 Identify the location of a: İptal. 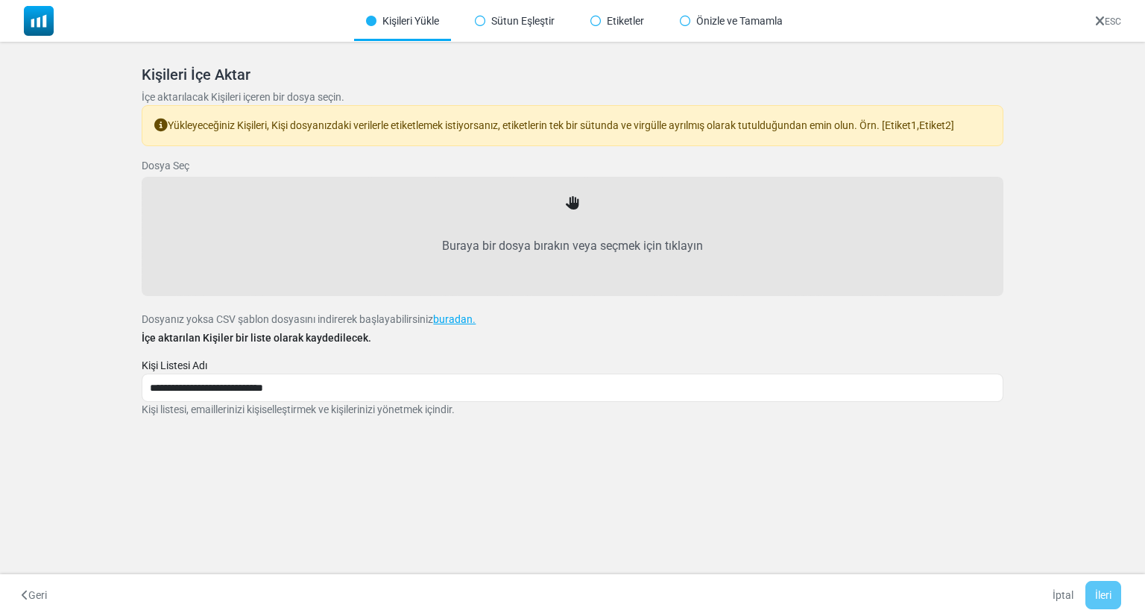
(1063, 595).